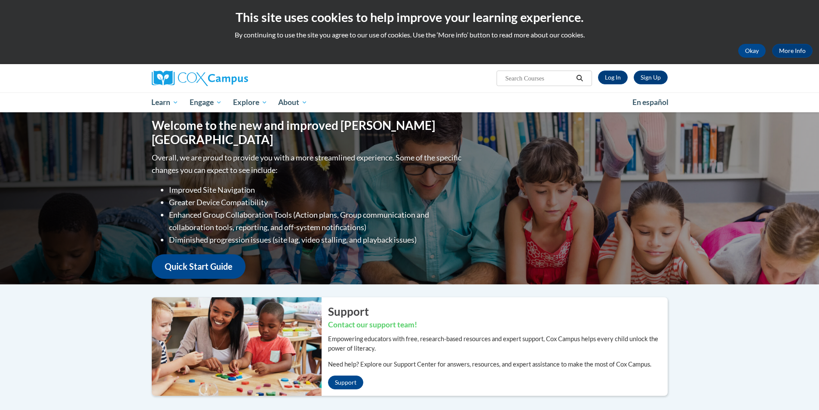 The width and height of the screenshot is (819, 410). I want to click on a: Explore, so click(250, 102).